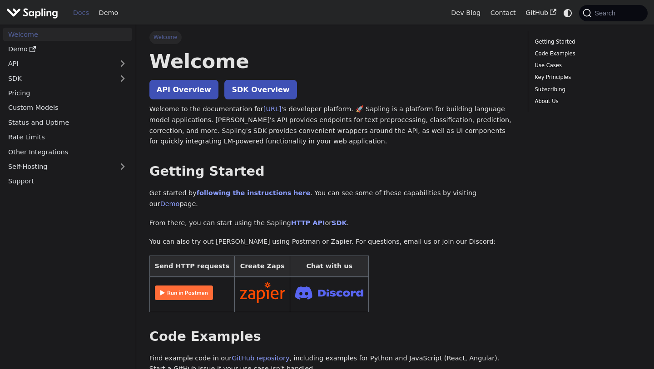 This screenshot has width=654, height=369. I want to click on span: Welcome, so click(165, 37).